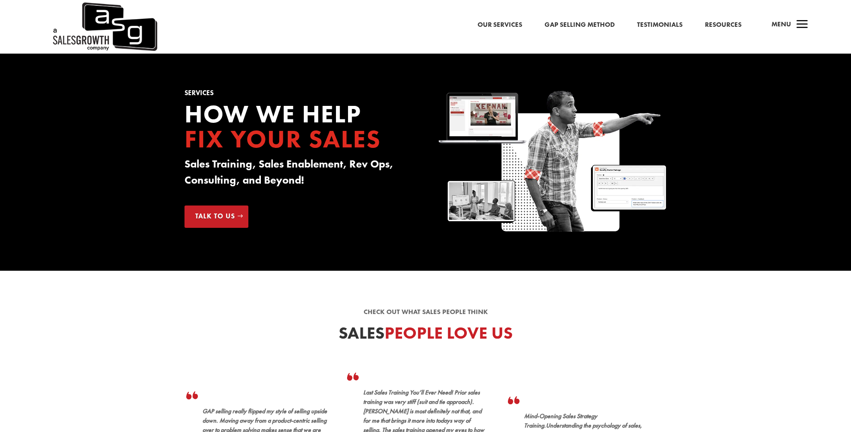  I want to click on span: People Love Us, so click(449, 333).